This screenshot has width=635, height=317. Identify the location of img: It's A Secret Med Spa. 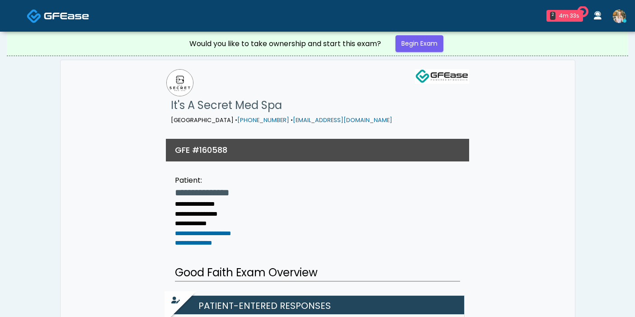
(180, 83).